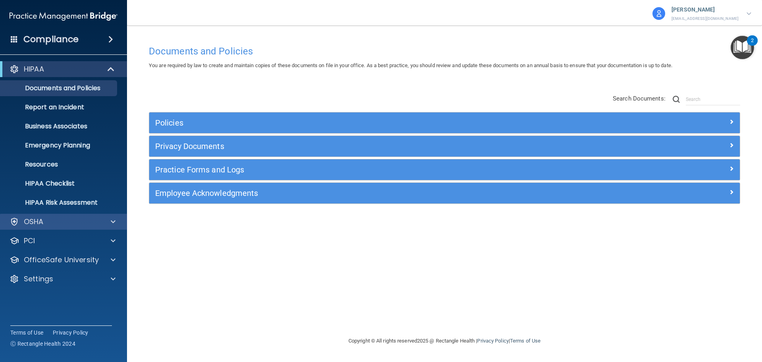 This screenshot has width=762, height=362. I want to click on p: Resources, so click(59, 164).